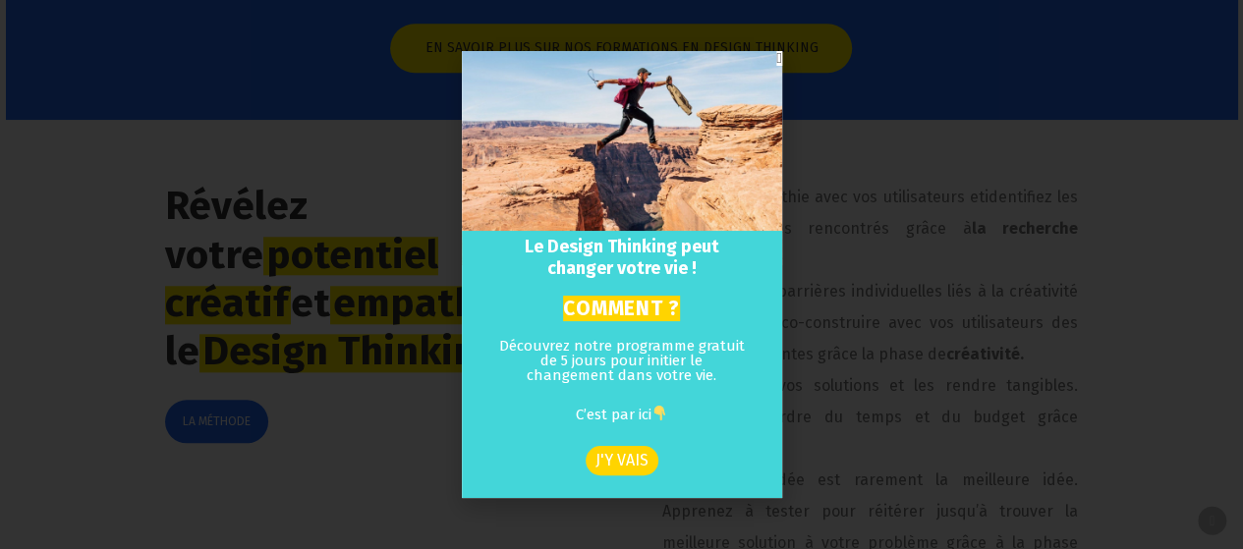 The width and height of the screenshot is (1243, 549). What do you see at coordinates (621, 372) in the screenshot?
I see `p: Découvrez notre programme gratuit de 5 jours pour initier le changement dans votre vie.` at bounding box center [621, 372].